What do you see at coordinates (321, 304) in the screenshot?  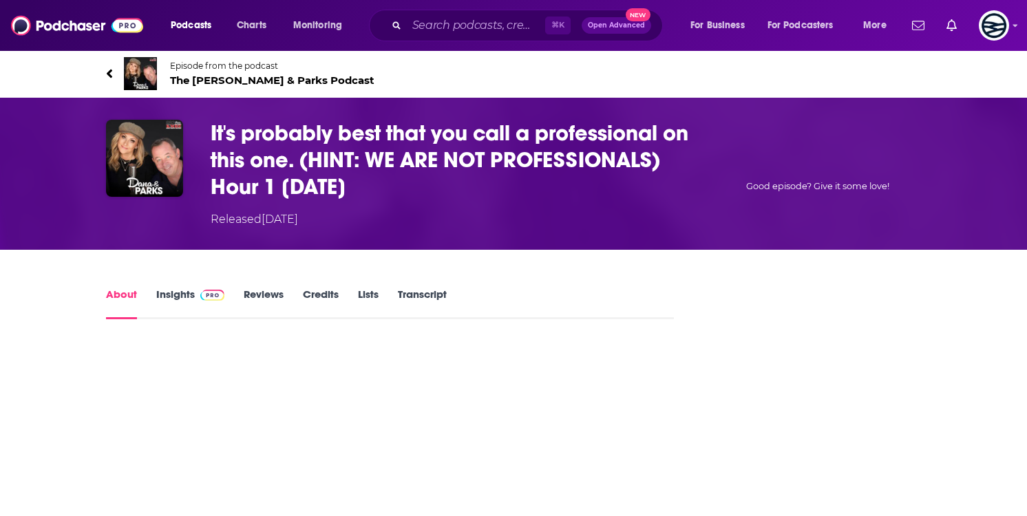 I see `a: Credits` at bounding box center [321, 304].